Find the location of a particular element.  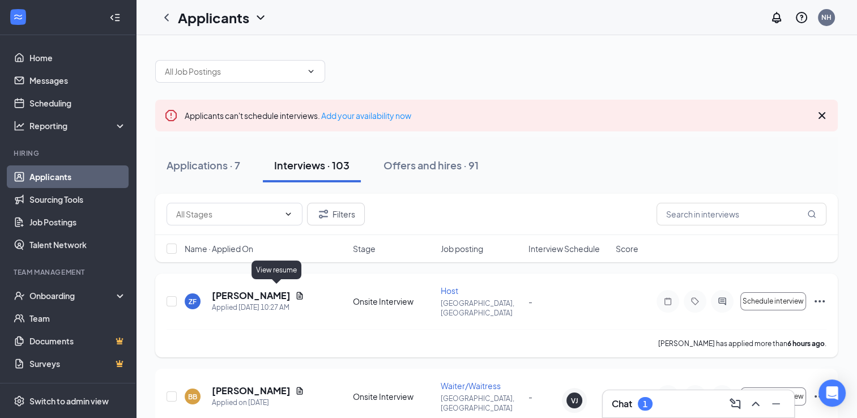

svg: WorkstreamLogo is located at coordinates (18, 17).